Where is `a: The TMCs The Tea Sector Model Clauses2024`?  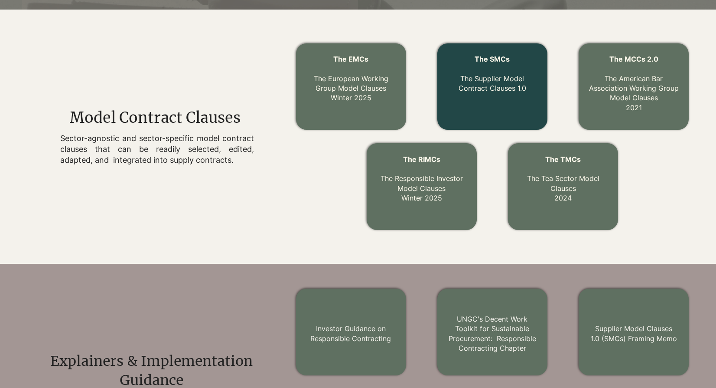
a: The TMCs The Tea Sector Model Clauses2024 is located at coordinates (563, 179).